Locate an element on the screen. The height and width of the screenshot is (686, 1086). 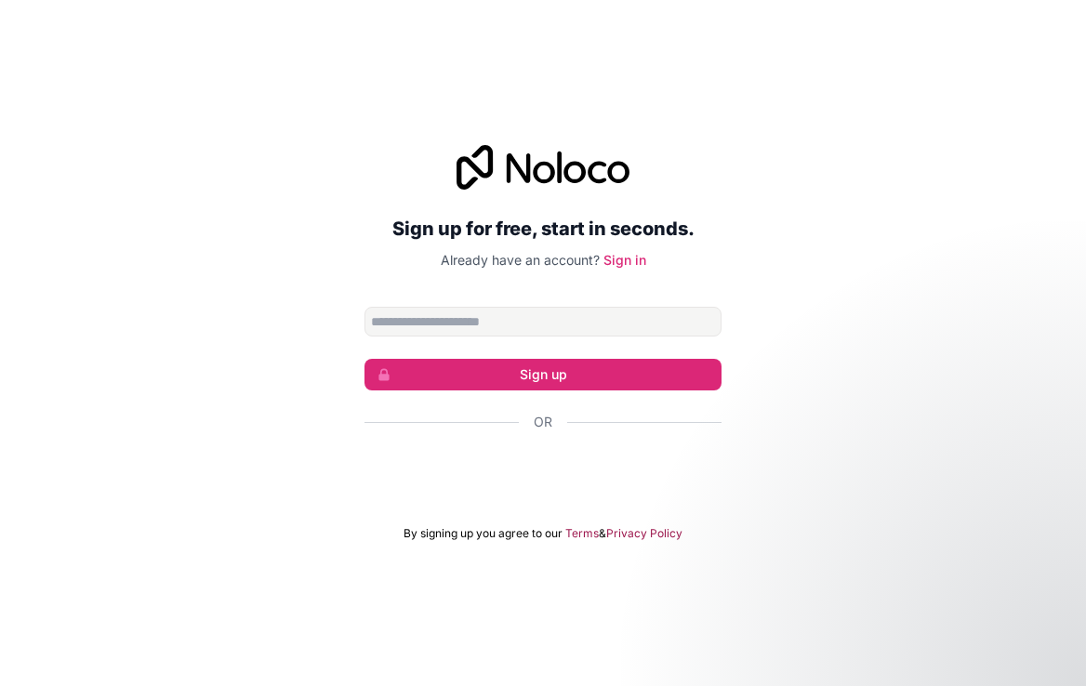
span: Already have an account? is located at coordinates (520, 259).